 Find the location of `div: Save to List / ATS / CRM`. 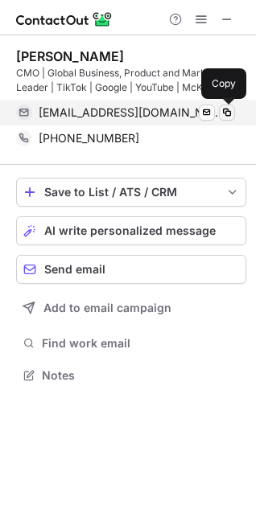

div: Save to List / ATS / CRM is located at coordinates (131, 192).